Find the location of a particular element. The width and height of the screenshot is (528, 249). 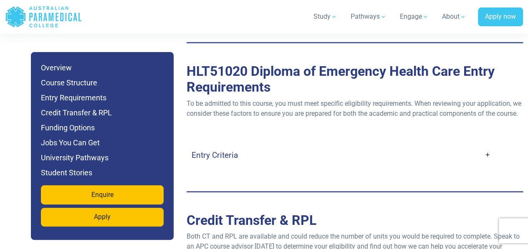

a: About is located at coordinates (454, 17).